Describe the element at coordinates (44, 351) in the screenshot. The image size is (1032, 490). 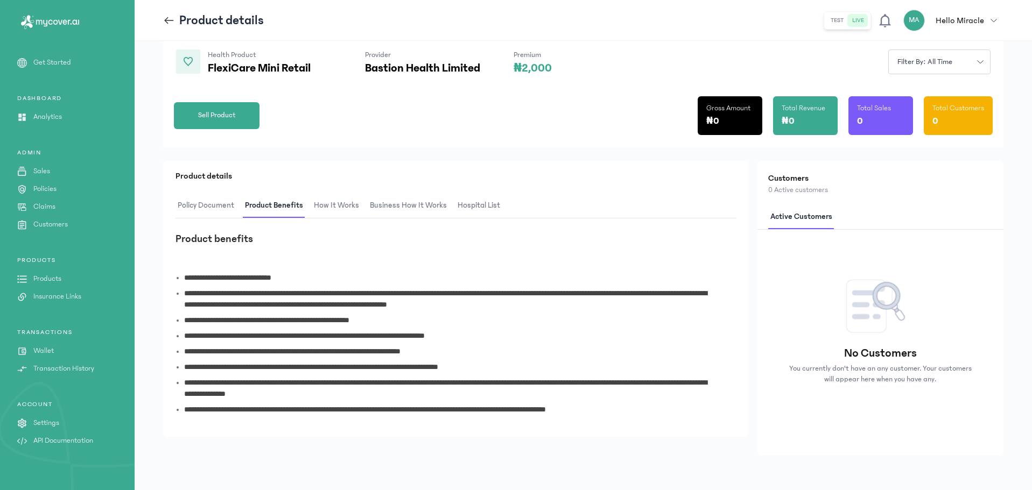
I see `p: Wallet` at that location.